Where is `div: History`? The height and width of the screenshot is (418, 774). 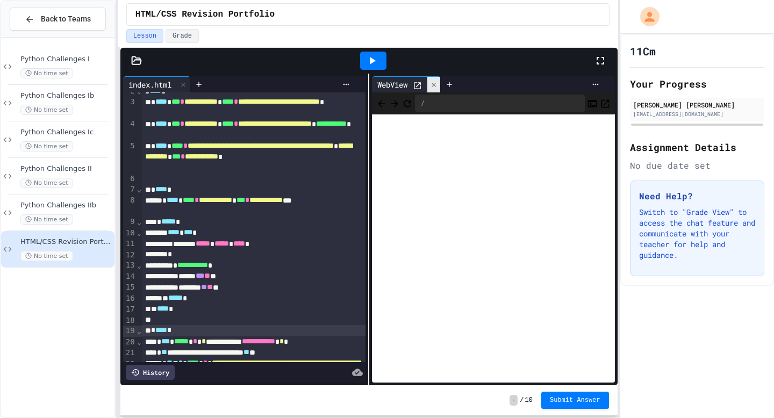
div: History is located at coordinates (150, 372).